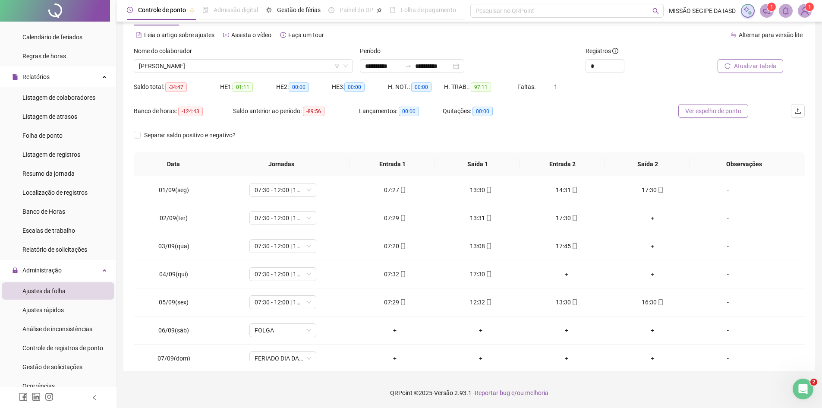 Image resolution: width=822 pixels, height=408 pixels. What do you see at coordinates (798, 111) in the screenshot?
I see `span: upload` at bounding box center [798, 111].